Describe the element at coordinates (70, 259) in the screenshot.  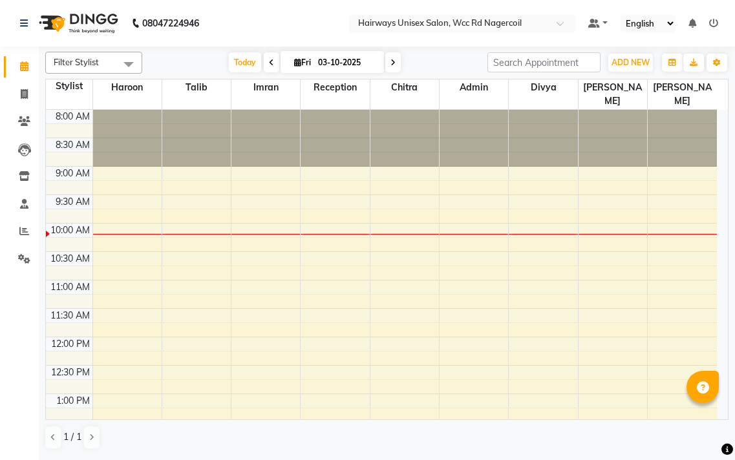
I see `div: 10:30 AM` at that location.